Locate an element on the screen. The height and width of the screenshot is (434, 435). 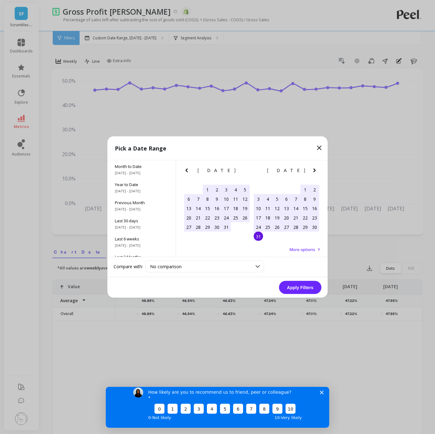
button: 7 is located at coordinates (145, 22).